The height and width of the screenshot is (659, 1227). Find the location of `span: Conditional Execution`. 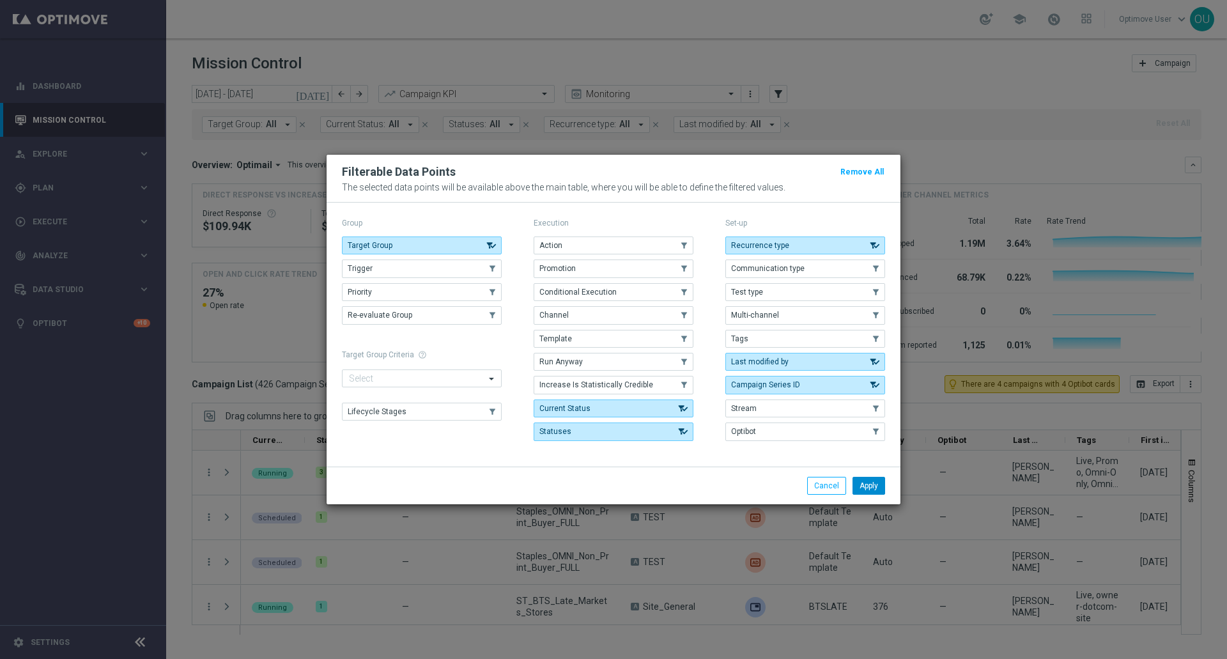

span: Conditional Execution is located at coordinates (578, 292).